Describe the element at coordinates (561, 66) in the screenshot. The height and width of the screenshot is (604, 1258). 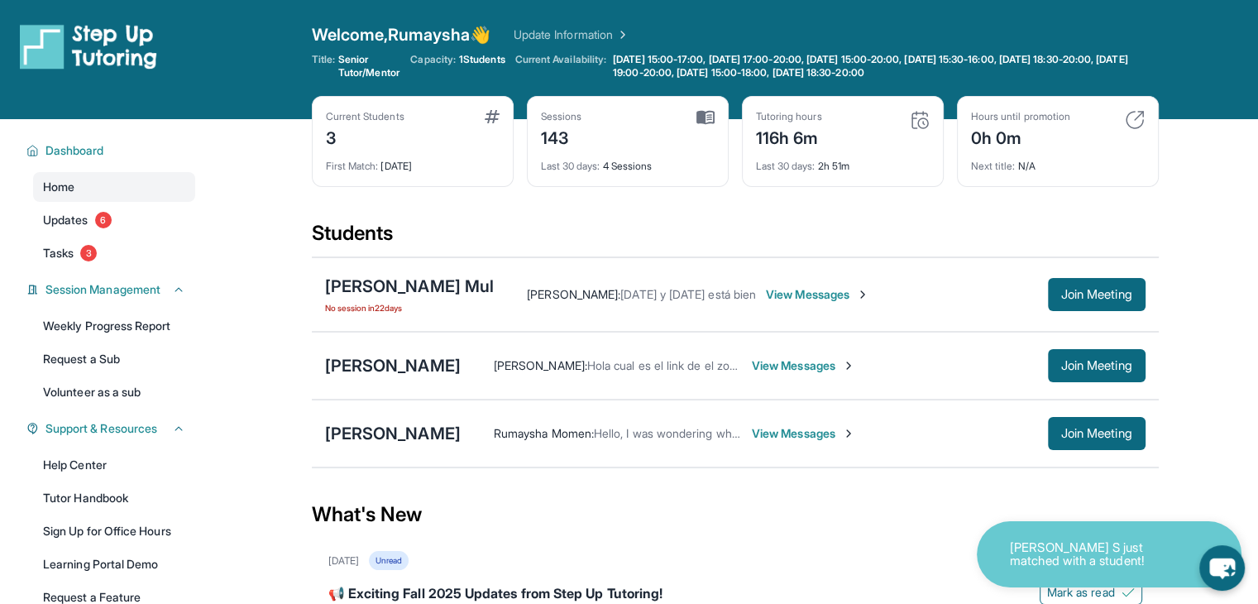
I see `span: Current Availability:` at that location.